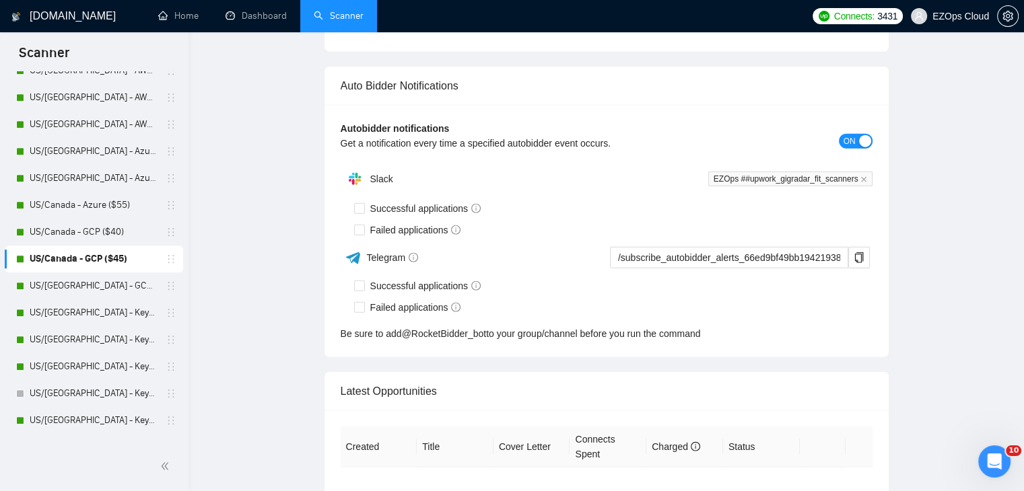  What do you see at coordinates (94, 259) in the screenshot?
I see `a: US/Canada - GCP ($45)` at bounding box center [94, 259].